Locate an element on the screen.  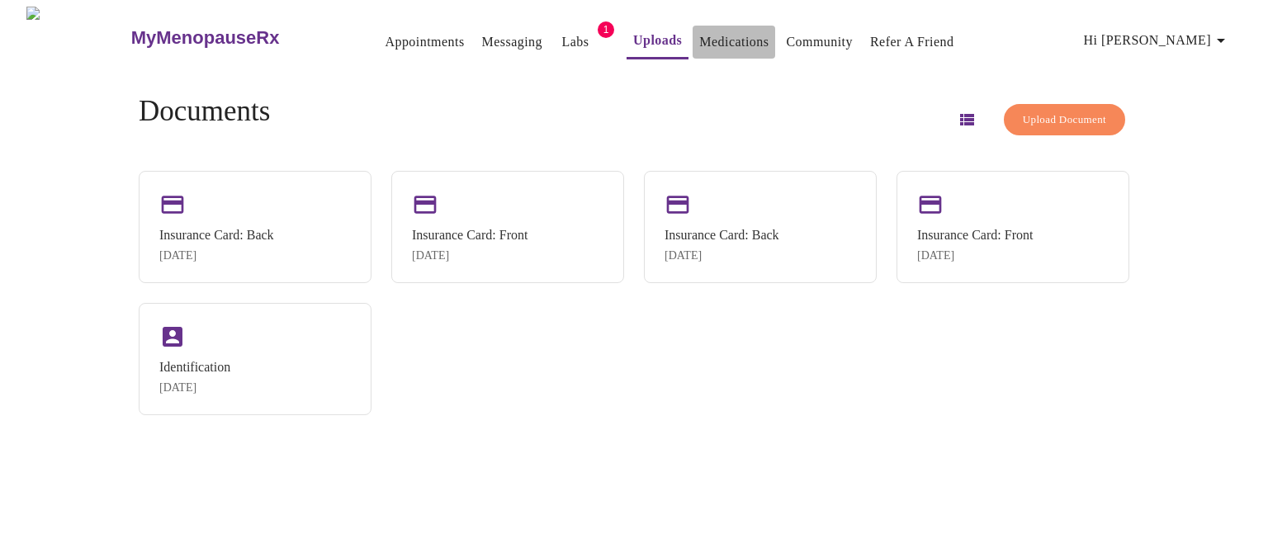
button: Upload Document is located at coordinates (1064, 120).